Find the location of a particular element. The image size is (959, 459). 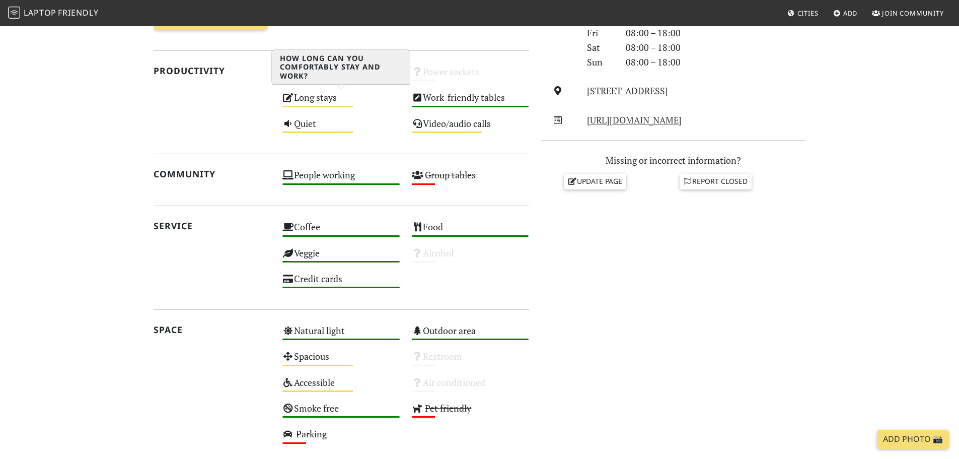

div: Fri is located at coordinates (600, 33).